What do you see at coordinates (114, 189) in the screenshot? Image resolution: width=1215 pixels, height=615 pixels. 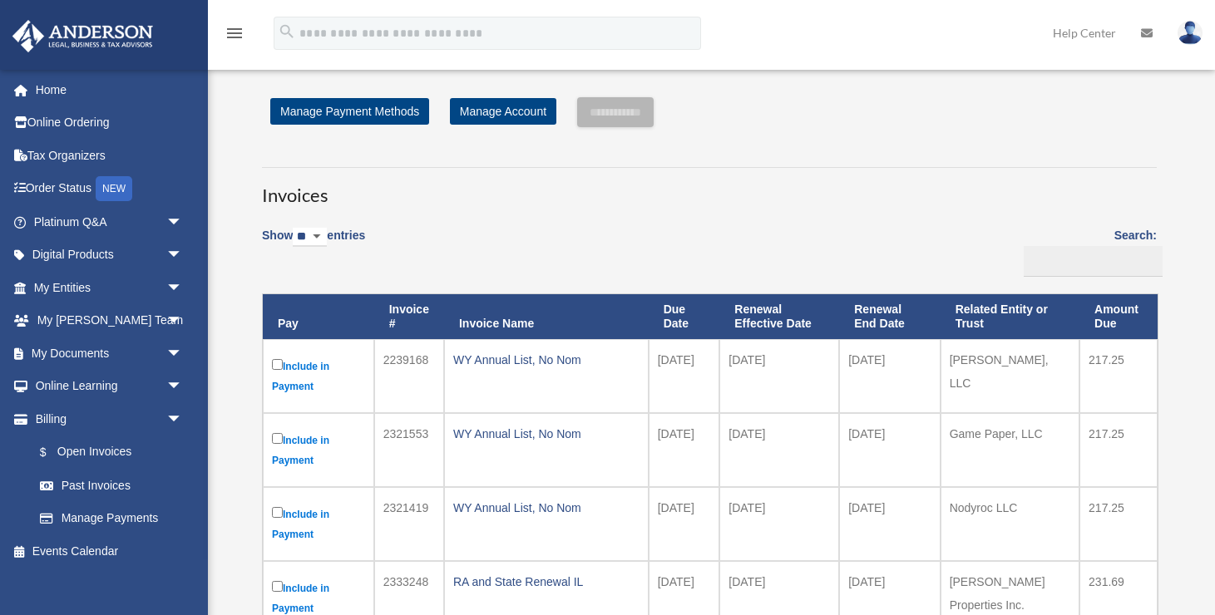 I see `div: NEW` at bounding box center [114, 189].